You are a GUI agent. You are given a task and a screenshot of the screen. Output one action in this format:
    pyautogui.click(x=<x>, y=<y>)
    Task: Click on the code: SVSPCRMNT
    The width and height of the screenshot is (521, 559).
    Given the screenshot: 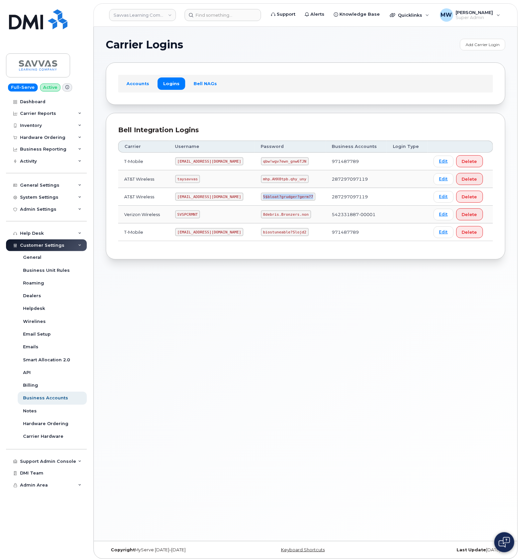 What is the action you would take?
    pyautogui.click(x=188, y=214)
    